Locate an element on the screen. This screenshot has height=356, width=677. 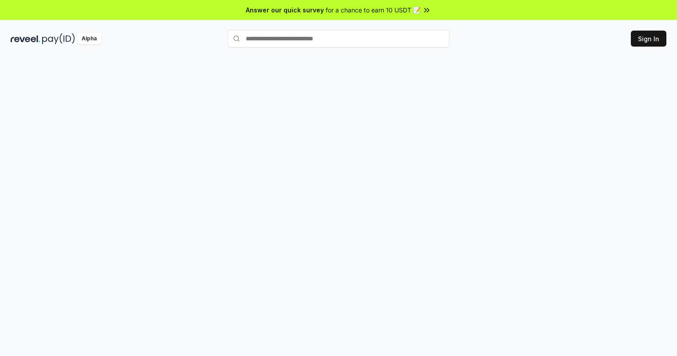
img: reveel_dark is located at coordinates (25, 39).